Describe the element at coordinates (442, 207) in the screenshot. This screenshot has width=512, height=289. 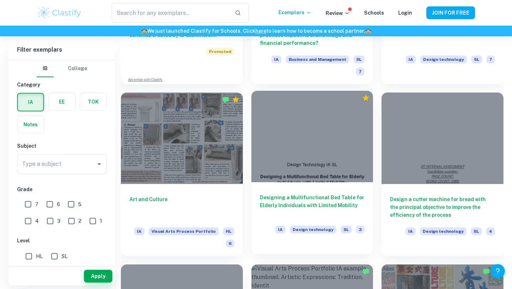
I see `h6: Design a cutter machine for bread with the principal objective to improve the efficiency of the p...` at that location.